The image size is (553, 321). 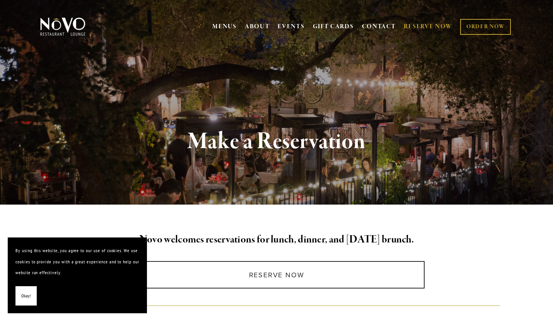 I want to click on span: Okay!, so click(x=26, y=296).